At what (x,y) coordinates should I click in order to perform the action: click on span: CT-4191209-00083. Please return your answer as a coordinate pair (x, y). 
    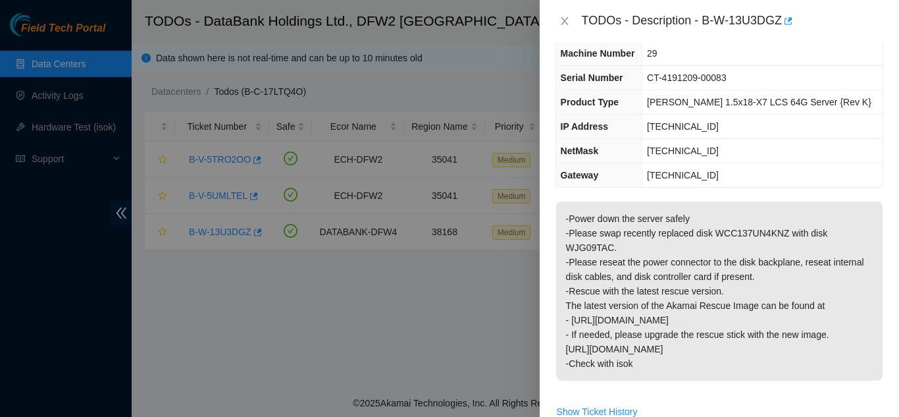
    Looking at the image, I should click on (687, 78).